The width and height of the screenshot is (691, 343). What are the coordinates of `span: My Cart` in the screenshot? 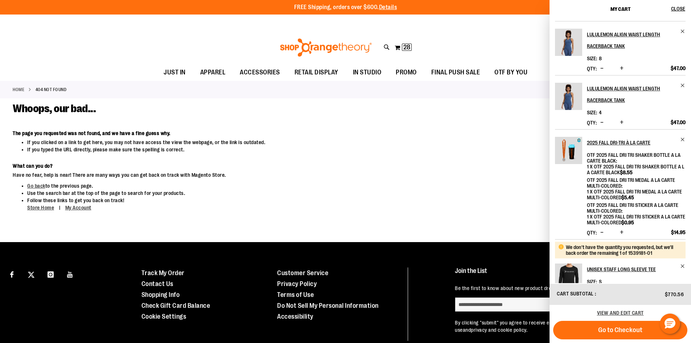 It's located at (620, 9).